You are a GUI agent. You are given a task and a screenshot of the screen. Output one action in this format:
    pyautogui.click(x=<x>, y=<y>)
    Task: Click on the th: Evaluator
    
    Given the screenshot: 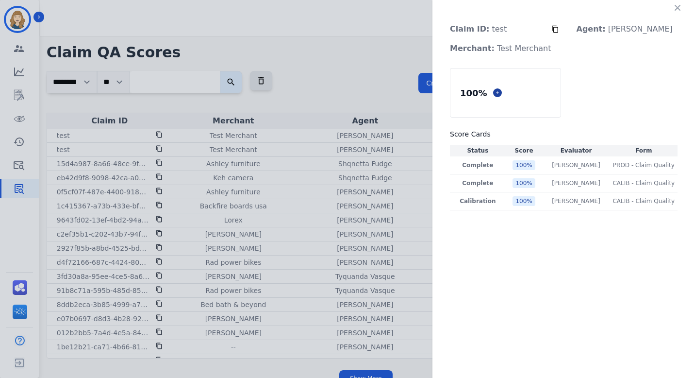 What is the action you would take?
    pyautogui.click(x=576, y=150)
    